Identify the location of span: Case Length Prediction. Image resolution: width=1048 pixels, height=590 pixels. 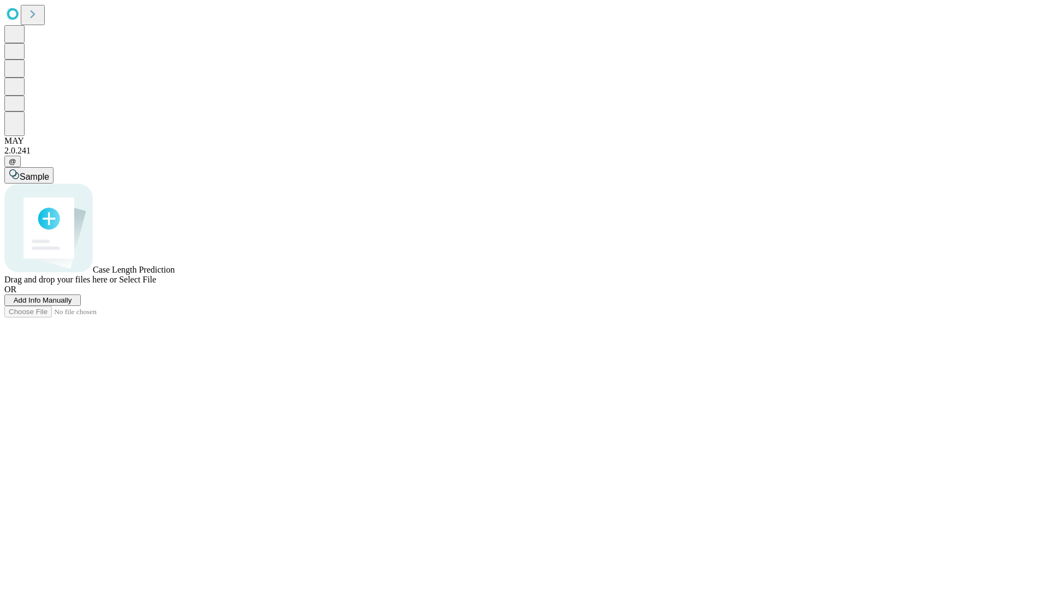
(134, 269).